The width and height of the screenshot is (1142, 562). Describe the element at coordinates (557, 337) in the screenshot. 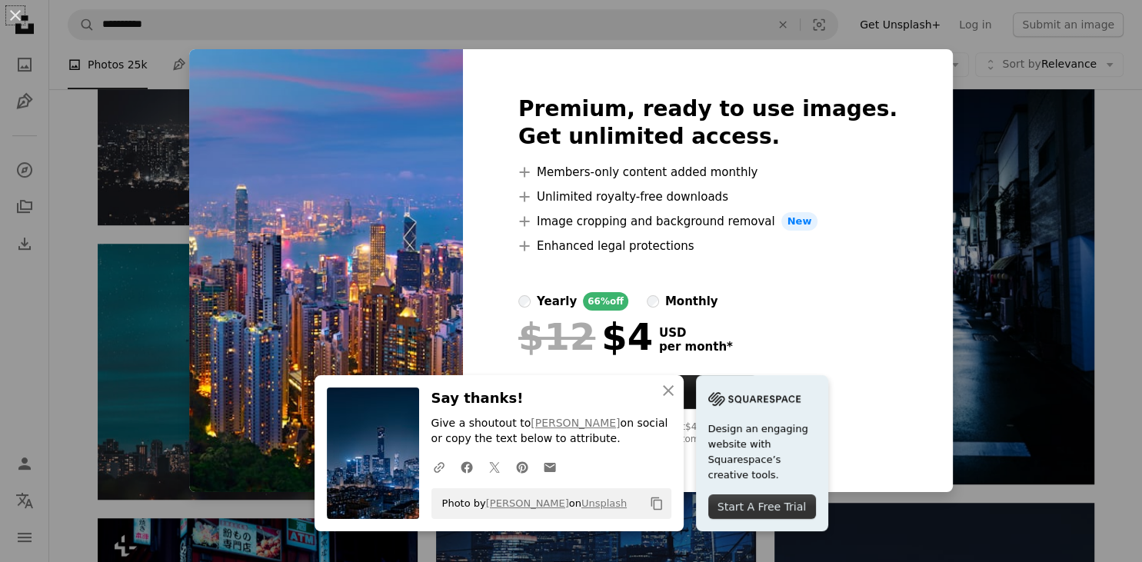

I see `span: $12` at that location.